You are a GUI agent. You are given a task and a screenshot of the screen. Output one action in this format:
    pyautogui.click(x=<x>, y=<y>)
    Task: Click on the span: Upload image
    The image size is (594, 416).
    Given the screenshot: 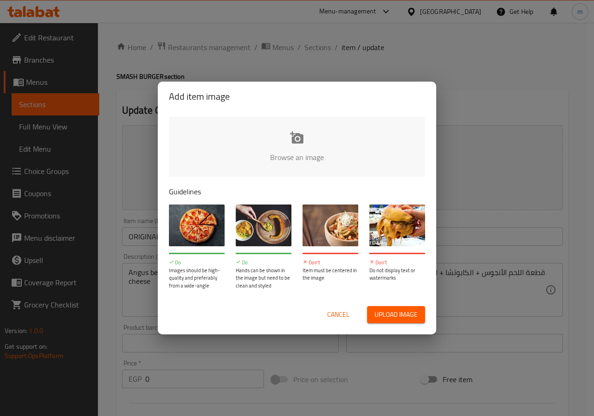 What is the action you would take?
    pyautogui.click(x=396, y=315)
    